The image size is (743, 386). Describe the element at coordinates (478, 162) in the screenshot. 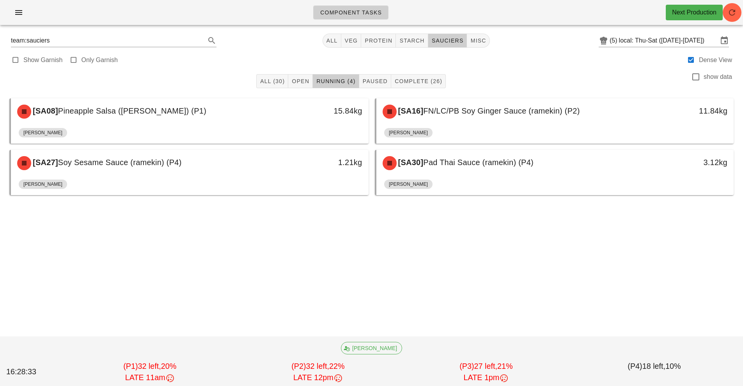

I see `span: Pad Thai Sauce (ramekin) (P4)` at that location.